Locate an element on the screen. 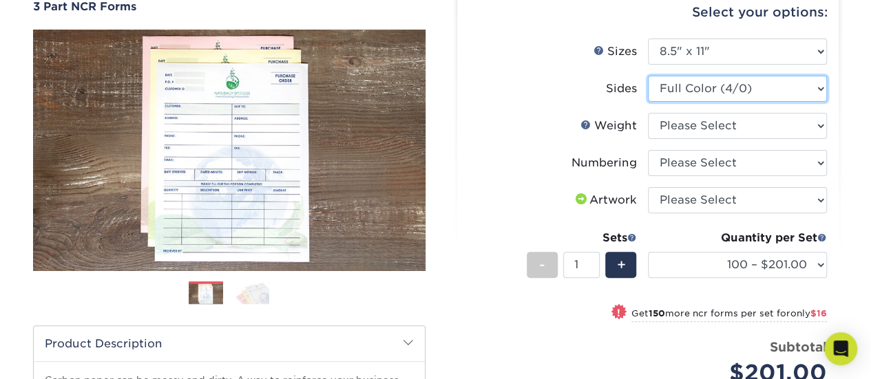  strong: Subtotal is located at coordinates (798, 347).